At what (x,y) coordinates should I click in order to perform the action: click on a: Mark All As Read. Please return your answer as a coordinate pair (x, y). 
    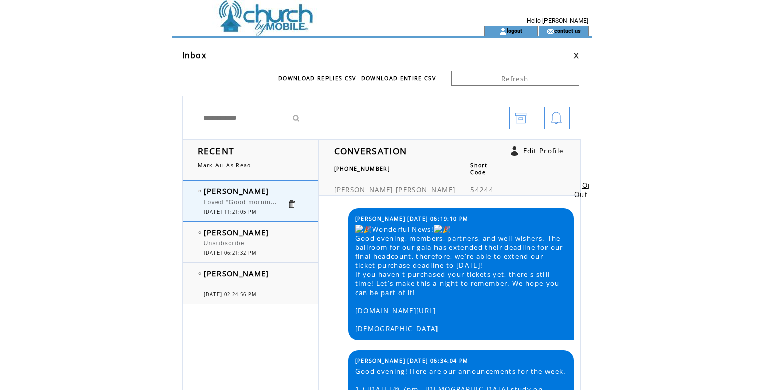
    Looking at the image, I should click on (225, 165).